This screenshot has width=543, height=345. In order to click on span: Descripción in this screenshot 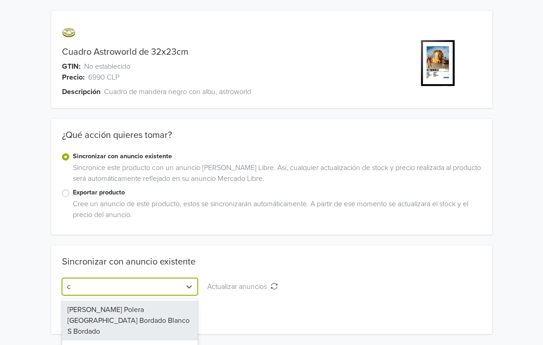, I will do `click(81, 92)`.